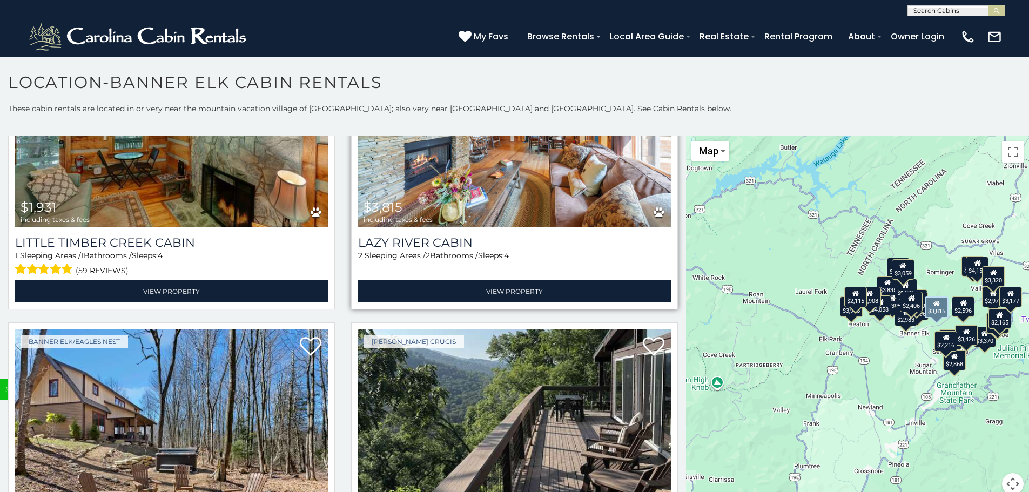 The height and width of the screenshot is (492, 1029). What do you see at coordinates (709, 151) in the screenshot?
I see `span: Map` at bounding box center [709, 151].